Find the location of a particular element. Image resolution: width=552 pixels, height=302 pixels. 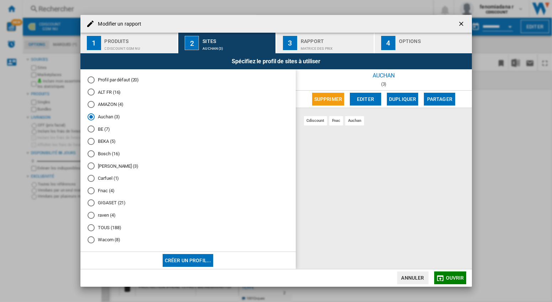

div: Matrice des prix is located at coordinates (336, 47).